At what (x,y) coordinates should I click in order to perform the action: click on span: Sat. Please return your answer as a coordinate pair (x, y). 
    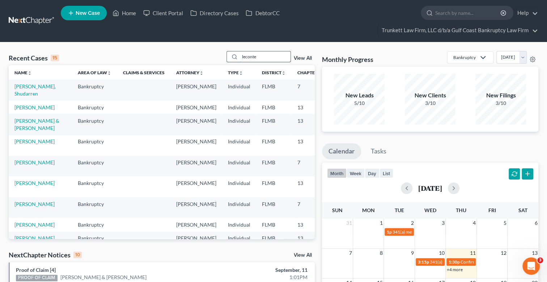
    Looking at the image, I should click on (522, 210).